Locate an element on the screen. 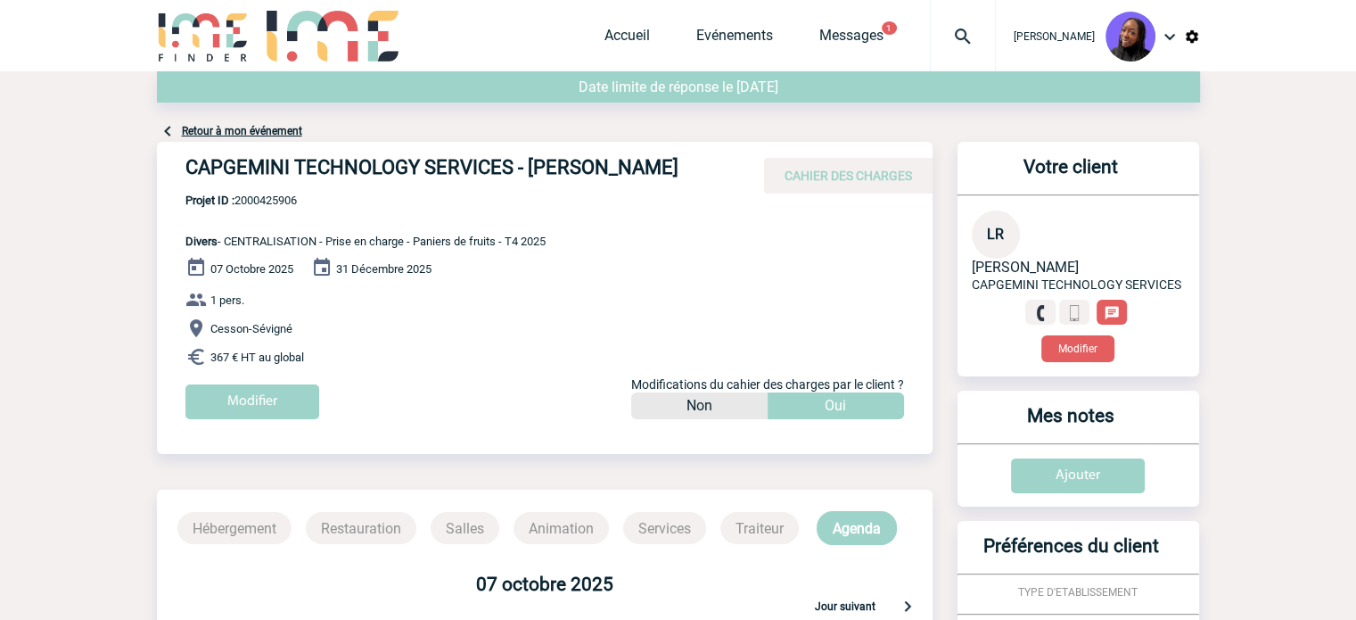  a: Accueil is located at coordinates (627, 39).